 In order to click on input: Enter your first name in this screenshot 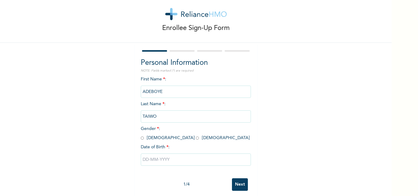, I will do `click(196, 92)`.